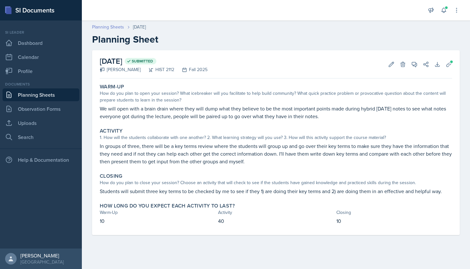 This screenshot has width=470, height=269. What do you see at coordinates (41, 43) in the screenshot?
I see `a: Dashboard` at bounding box center [41, 43].